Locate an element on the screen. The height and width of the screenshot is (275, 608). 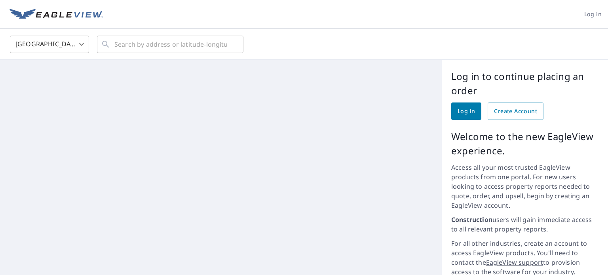
a: Log in is located at coordinates (466, 111).